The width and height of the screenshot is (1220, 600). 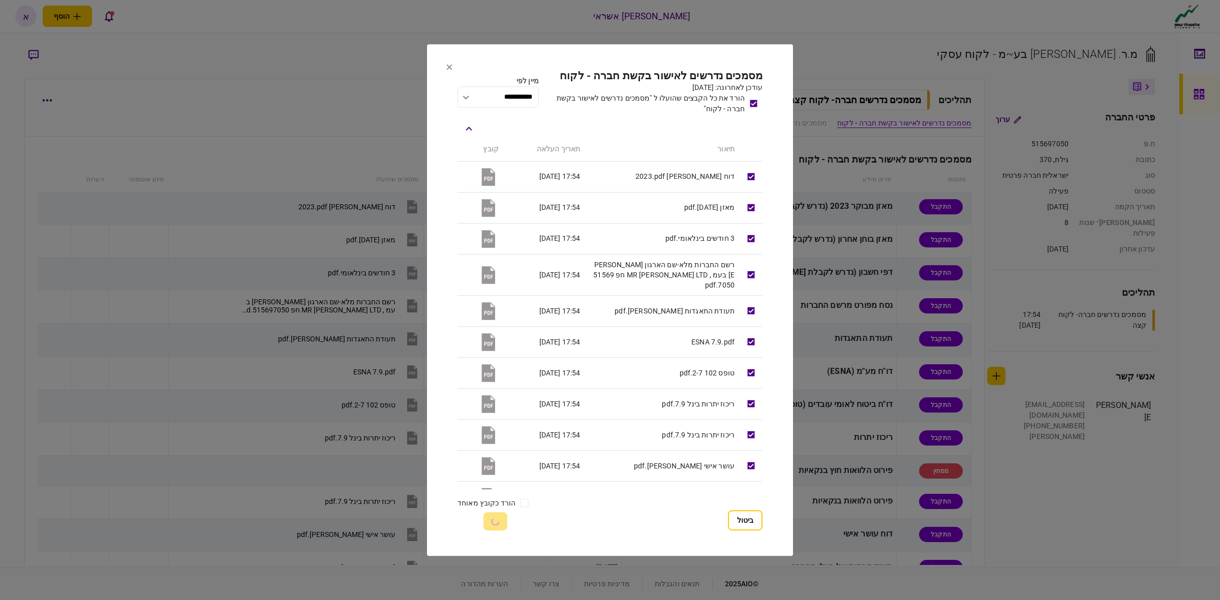 What do you see at coordinates (662, 238) in the screenshot?
I see `td: 3 חודשים בינלאומי.pdf` at bounding box center [662, 238].